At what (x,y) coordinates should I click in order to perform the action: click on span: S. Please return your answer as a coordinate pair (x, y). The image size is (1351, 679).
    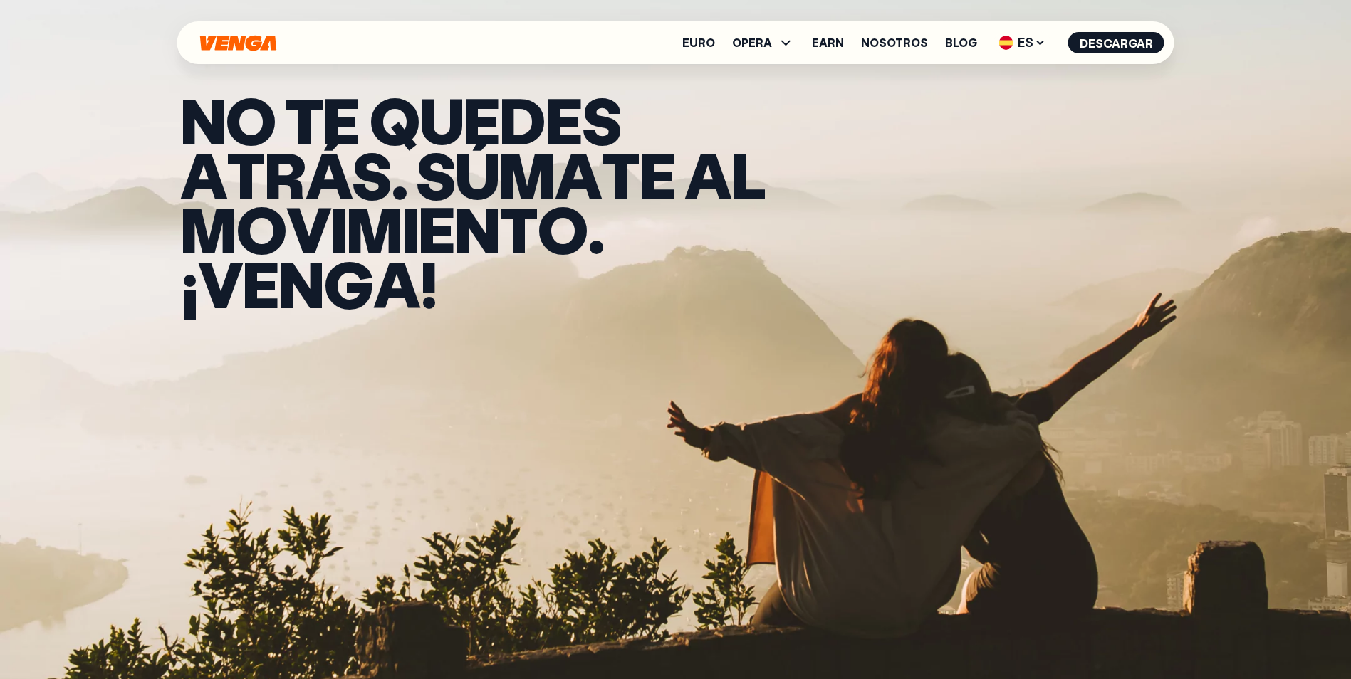
    Looking at the image, I should click on (435, 174).